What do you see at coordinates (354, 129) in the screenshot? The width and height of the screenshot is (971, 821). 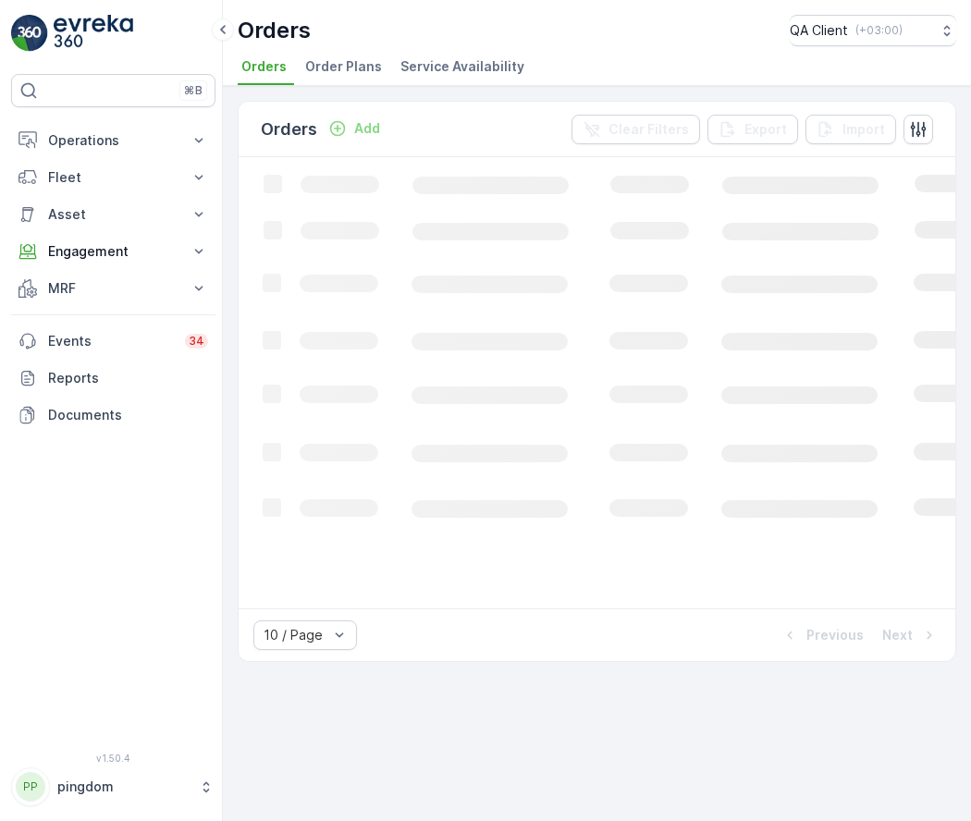 I see `button: Add` at bounding box center [354, 129].